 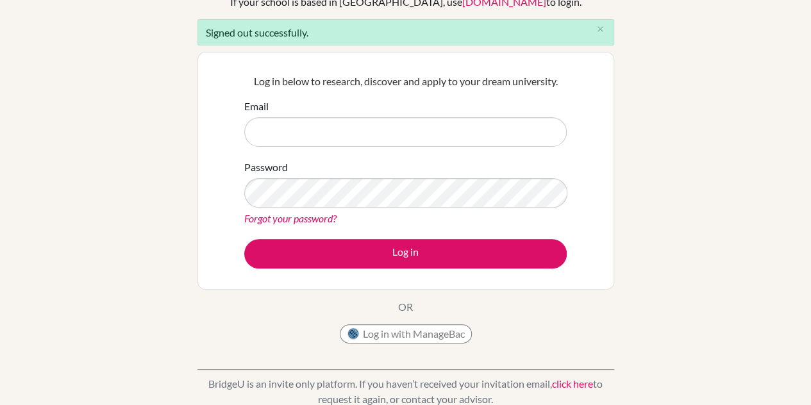 I want to click on i: close, so click(x=600, y=29).